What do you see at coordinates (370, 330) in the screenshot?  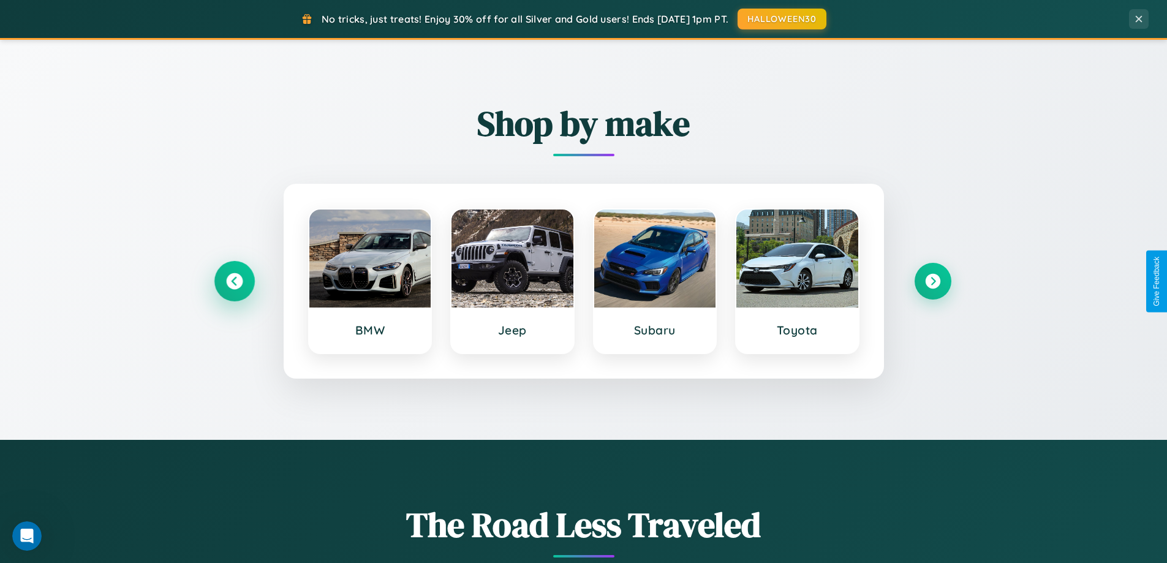 I see `h3: BMW` at bounding box center [370, 330].